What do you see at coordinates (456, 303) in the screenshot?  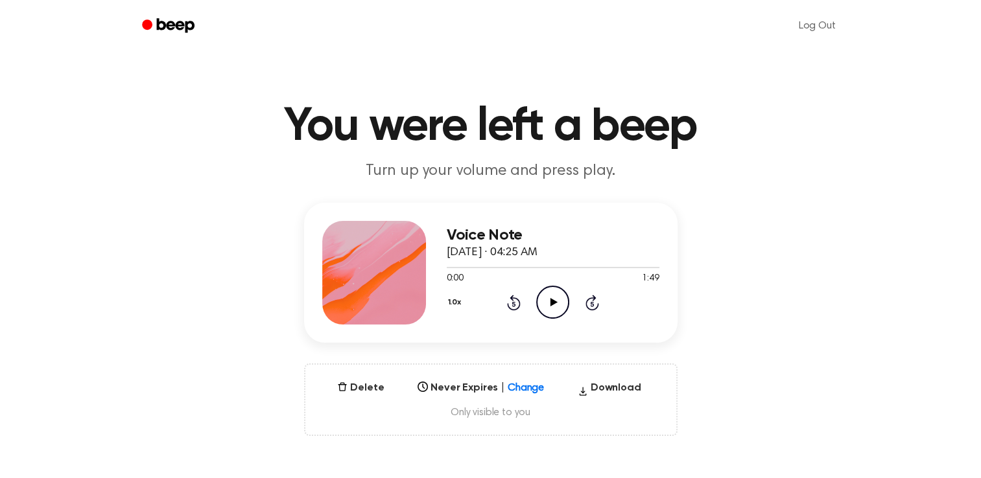 I see `button: 1.0x` at bounding box center [456, 303].